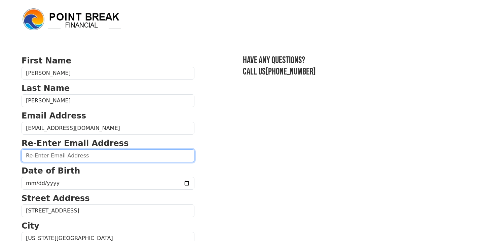 Image resolution: width=479 pixels, height=241 pixels. Describe the element at coordinates (54, 116) in the screenshot. I see `strong: Email Address` at that location.